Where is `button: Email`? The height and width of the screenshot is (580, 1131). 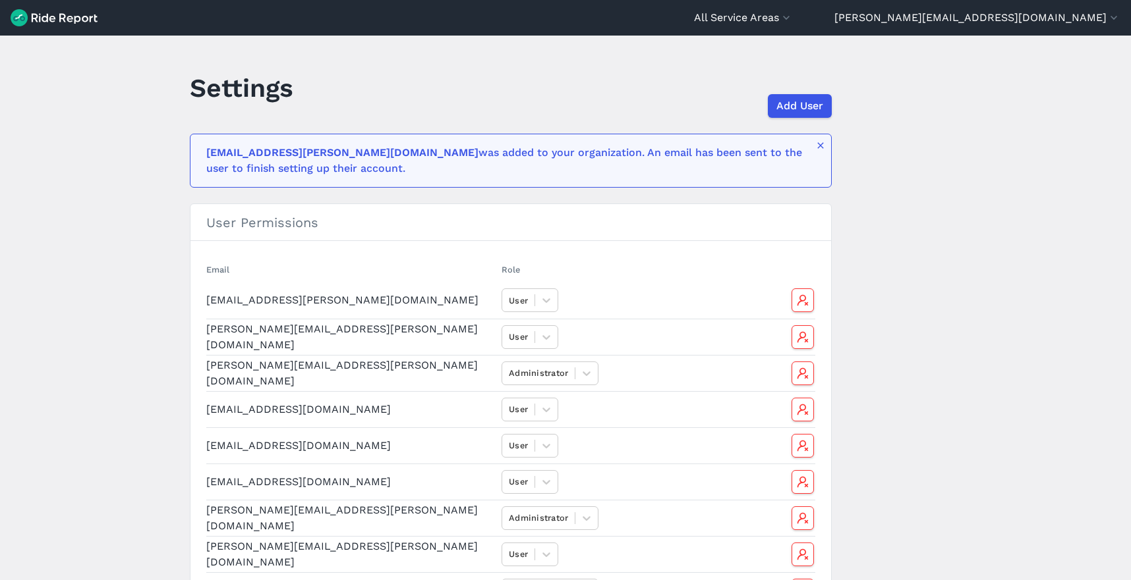
button: Email is located at coordinates (217, 269).